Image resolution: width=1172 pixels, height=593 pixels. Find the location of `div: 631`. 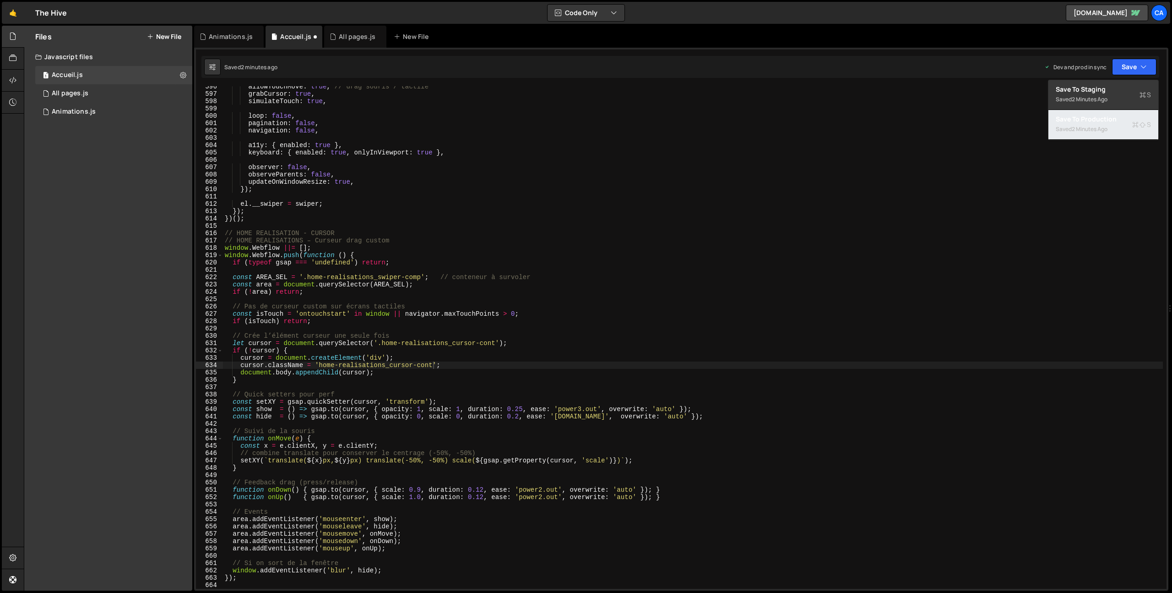

div: 631 is located at coordinates (209, 343).